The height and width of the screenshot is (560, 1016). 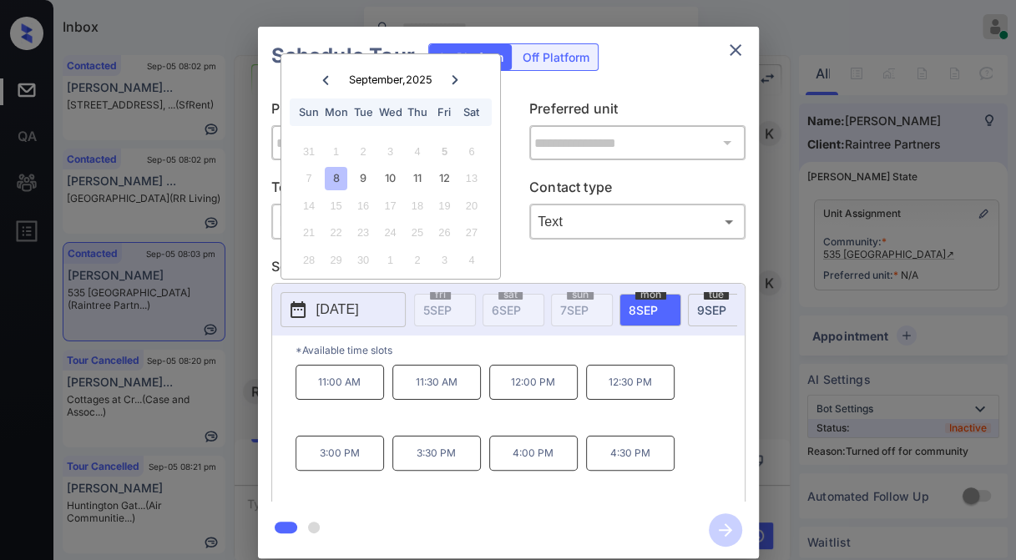 What do you see at coordinates (630, 382) in the screenshot?
I see `p: 12:30 PM` at bounding box center [630, 382].